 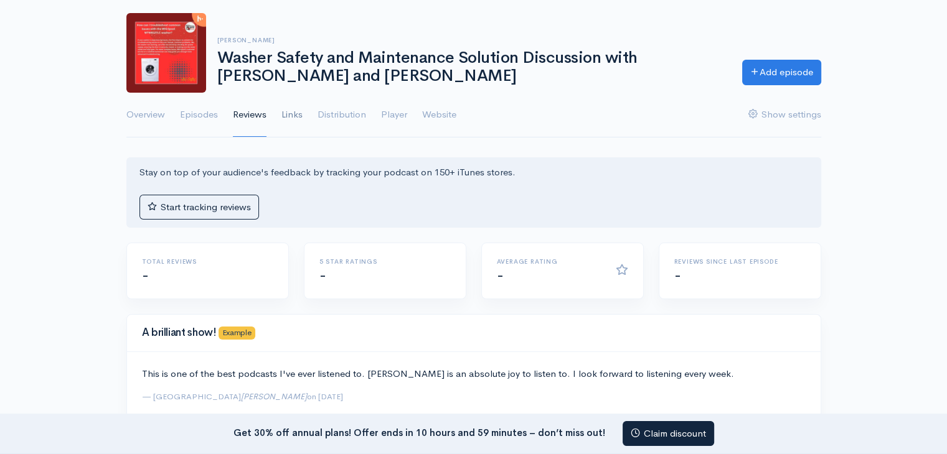 I want to click on a: Show settings, so click(x=784, y=115).